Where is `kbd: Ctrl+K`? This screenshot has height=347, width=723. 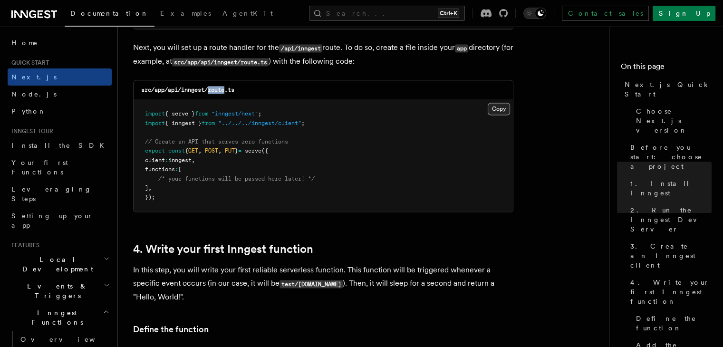 kbd: Ctrl+K is located at coordinates (448, 13).